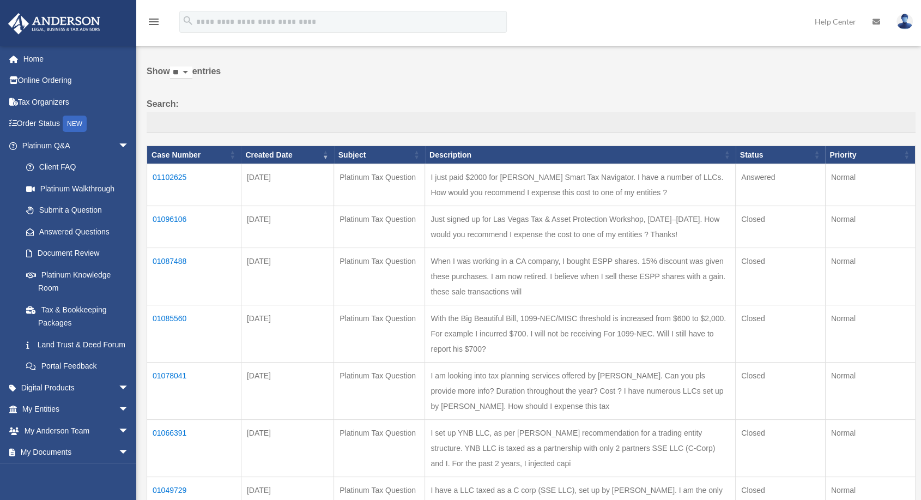  What do you see at coordinates (194, 391) in the screenshot?
I see `td: 01078041` at bounding box center [194, 391].